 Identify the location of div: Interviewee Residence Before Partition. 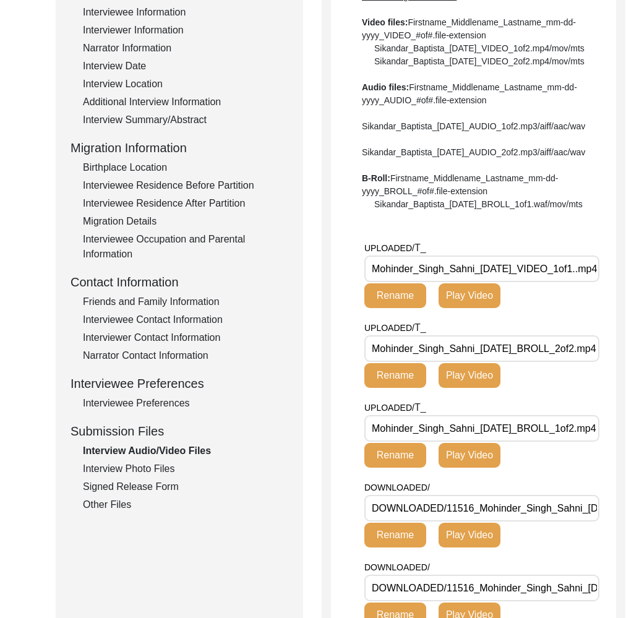
(185, 185).